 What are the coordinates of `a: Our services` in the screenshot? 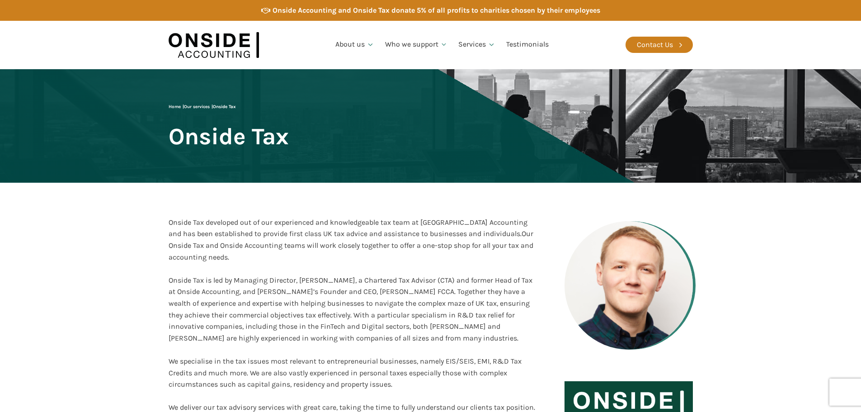 It's located at (197, 107).